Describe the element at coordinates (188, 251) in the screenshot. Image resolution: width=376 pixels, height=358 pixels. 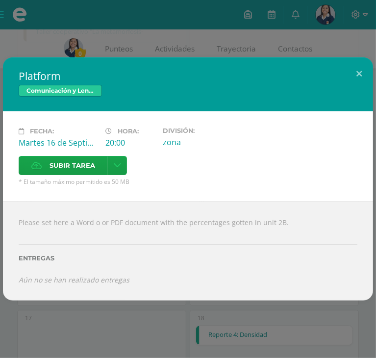
I see `div: Please set here a Word o or PDF document with the percentages gotten in unit 2B.` at that location.